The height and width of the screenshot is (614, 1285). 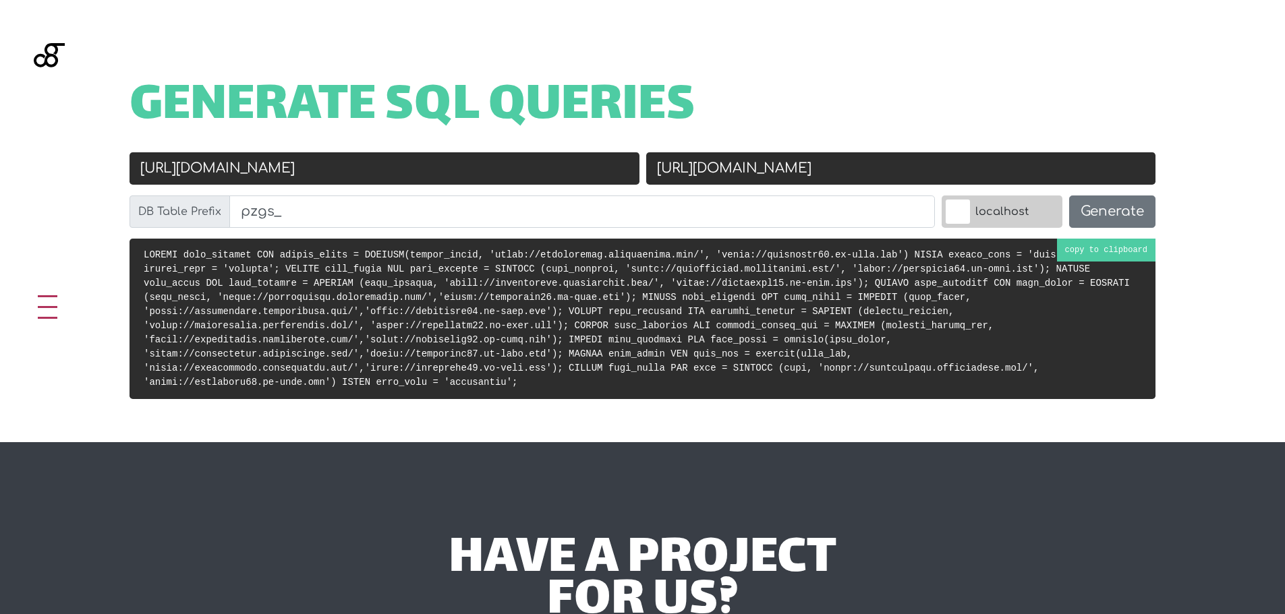 What do you see at coordinates (637, 318) in the screenshot?
I see `code: LOREMI dolo_sitamet CON adipis_elits = DOEIUSM(tempor_incid, 'utlab://etdoloremag.aliquaenima.min...` at bounding box center [637, 318].